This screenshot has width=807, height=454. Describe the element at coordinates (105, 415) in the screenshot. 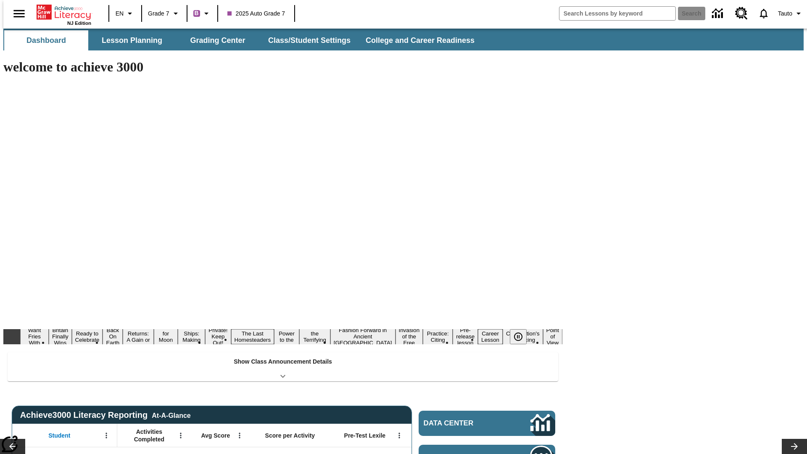

I see `span: Achieve3000 Literacy Reporting` at that location.